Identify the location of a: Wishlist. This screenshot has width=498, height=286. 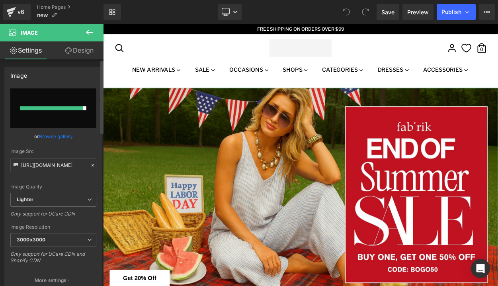
(443, 29).